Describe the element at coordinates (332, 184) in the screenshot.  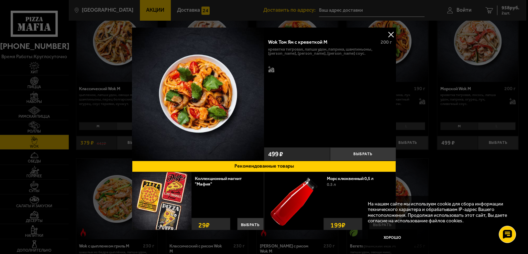
I see `span: 0.5 л` at that location.